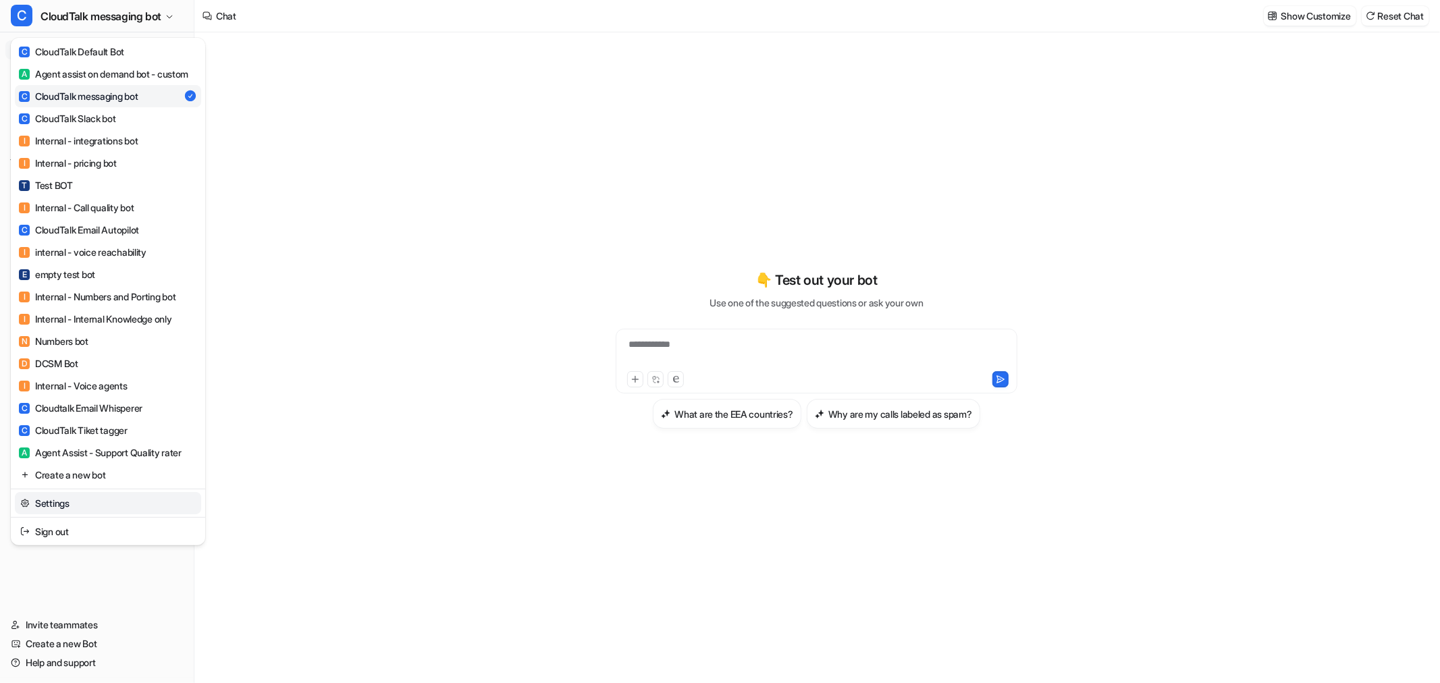 The height and width of the screenshot is (683, 1440). What do you see at coordinates (78, 96) in the screenshot?
I see `div: CloudTalk messaging bot` at bounding box center [78, 96].